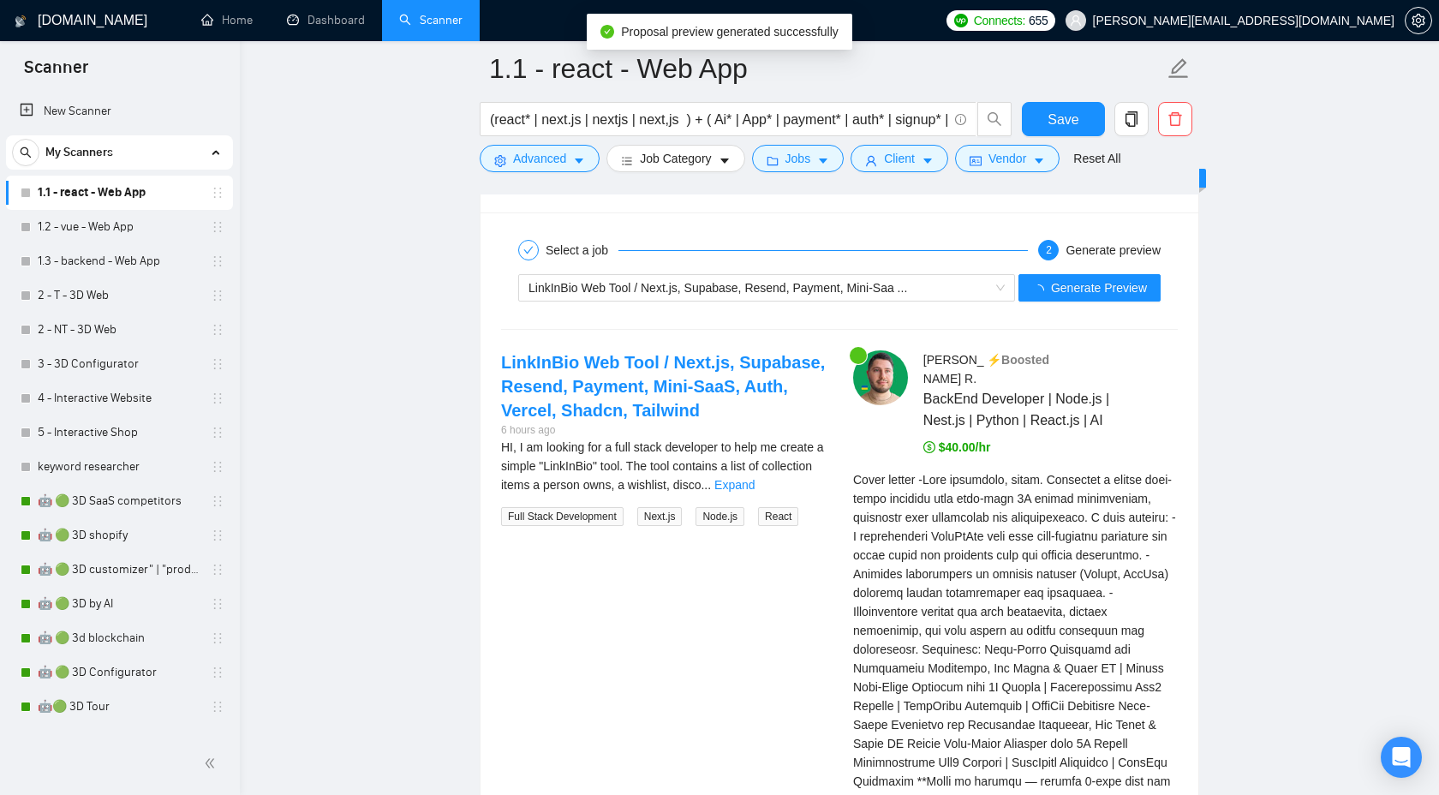 The image size is (1439, 795). I want to click on input: Scanner name..., so click(827, 69).